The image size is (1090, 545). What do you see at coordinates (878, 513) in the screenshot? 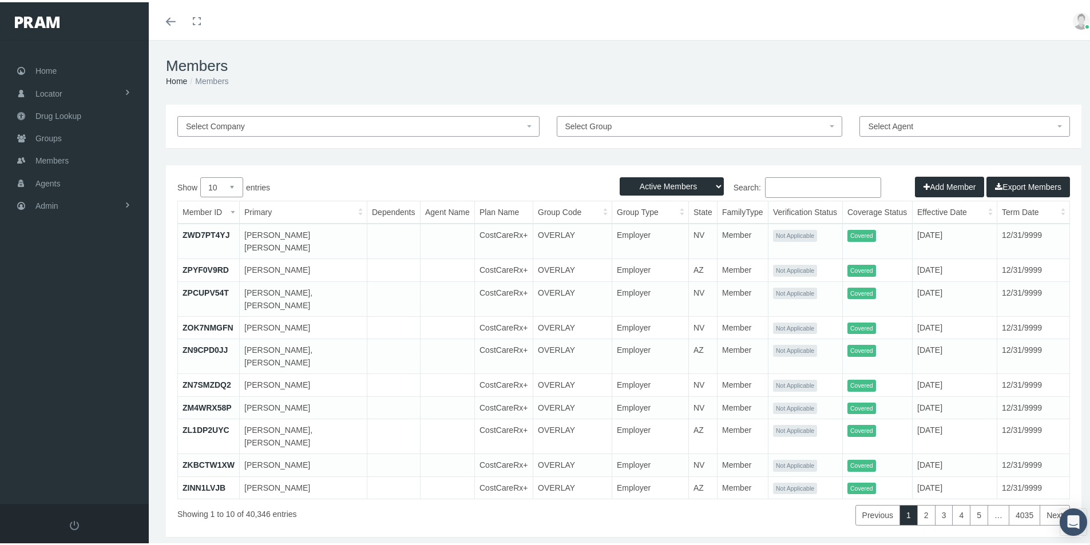
I see `a: Previous` at bounding box center [878, 513].